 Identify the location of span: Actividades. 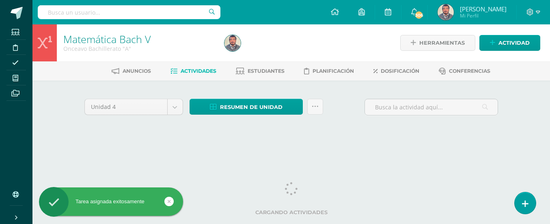
(198, 71).